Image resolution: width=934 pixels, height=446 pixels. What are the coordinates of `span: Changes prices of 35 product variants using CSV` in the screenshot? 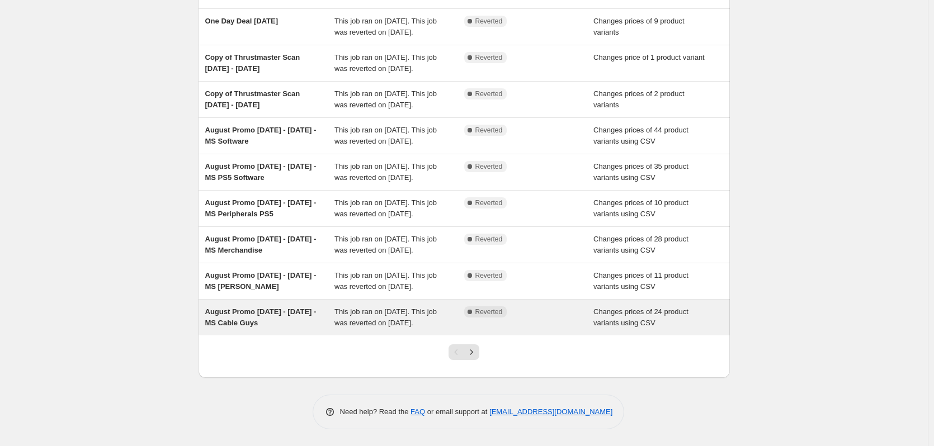 It's located at (641, 172).